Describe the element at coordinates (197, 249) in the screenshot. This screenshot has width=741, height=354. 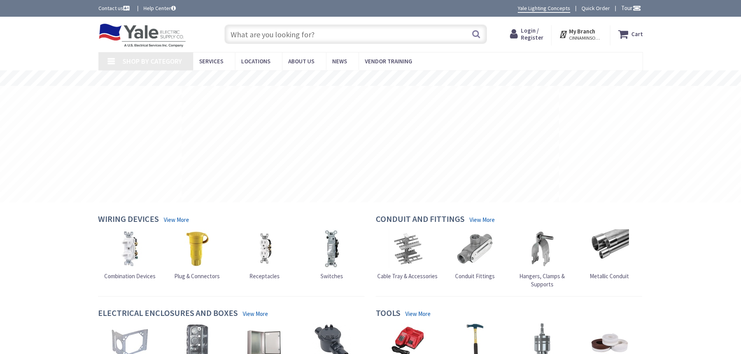
I see `img: Plug & Connectors` at that location.